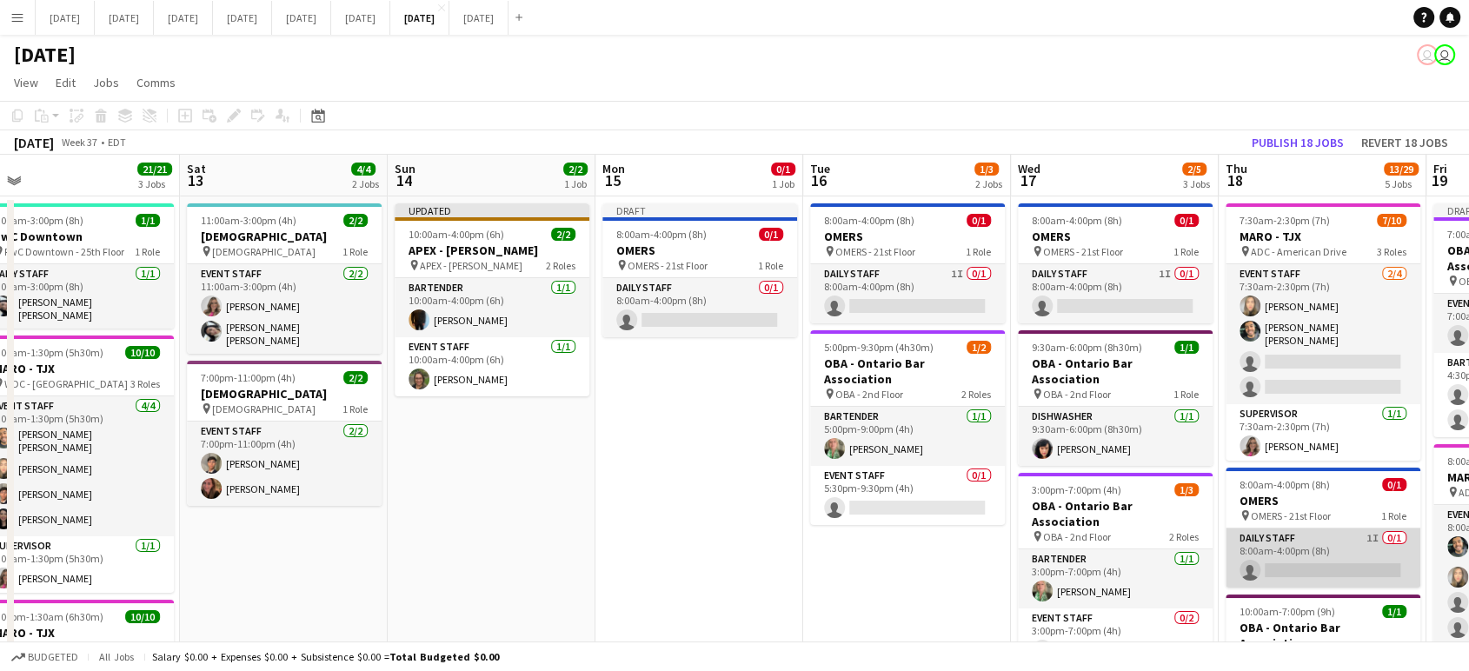  I want to click on span: 16, so click(819, 180).